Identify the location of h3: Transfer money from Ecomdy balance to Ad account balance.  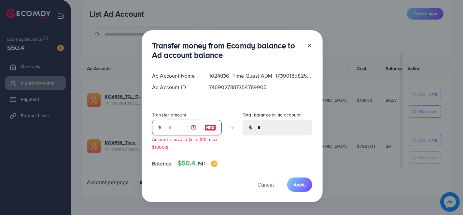
(227, 50).